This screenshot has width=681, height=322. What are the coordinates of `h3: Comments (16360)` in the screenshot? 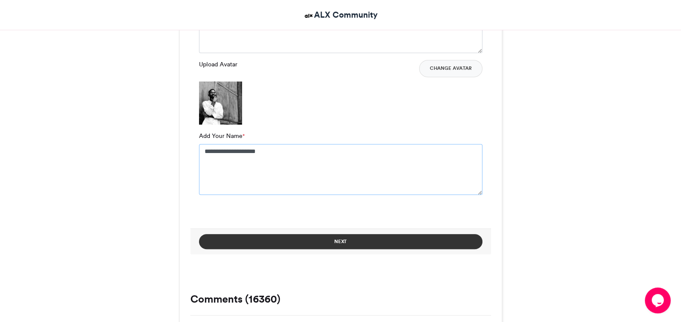 It's located at (341, 299).